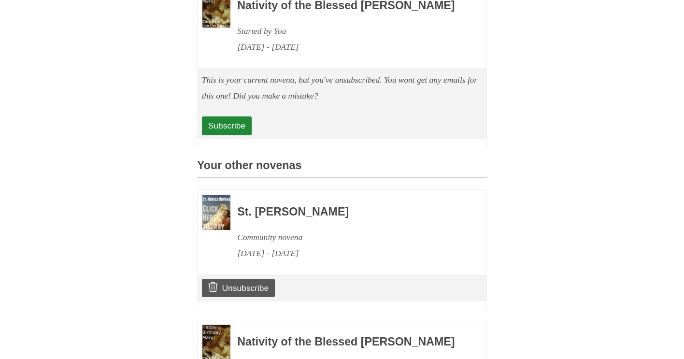  What do you see at coordinates (342, 169) in the screenshot?
I see `h3: Your other novenas` at bounding box center [342, 169].